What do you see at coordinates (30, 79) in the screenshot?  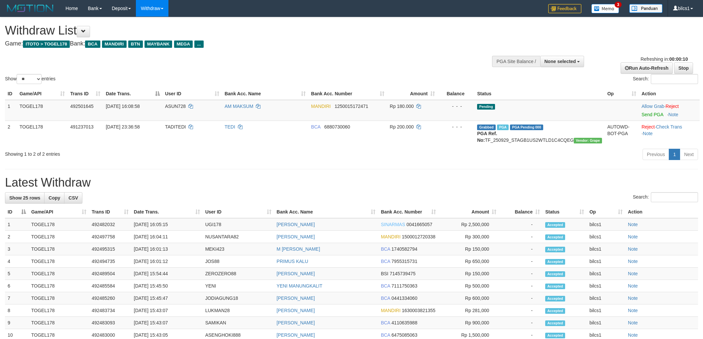 I see `label: Show entries` at bounding box center [30, 79].